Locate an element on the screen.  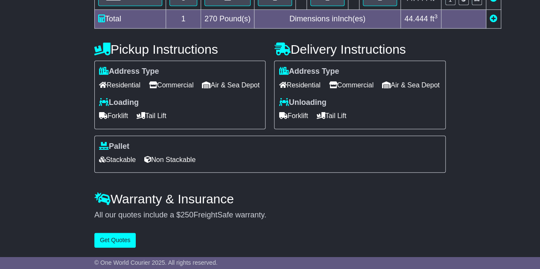
td: 1 is located at coordinates (183, 19).